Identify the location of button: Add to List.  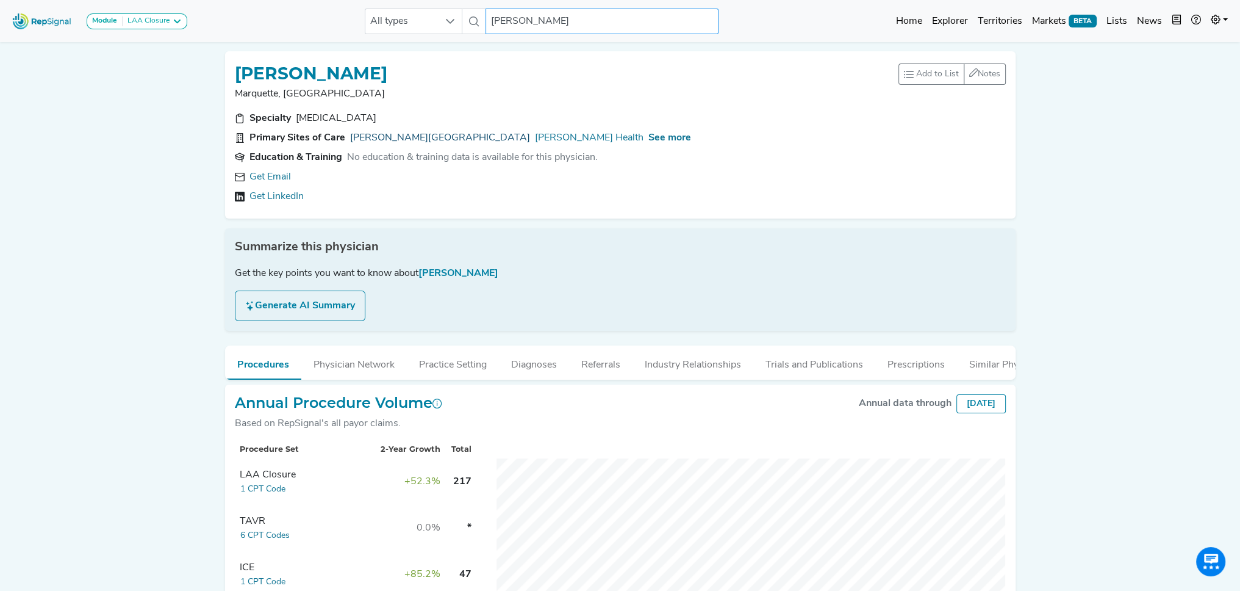
(932, 74).